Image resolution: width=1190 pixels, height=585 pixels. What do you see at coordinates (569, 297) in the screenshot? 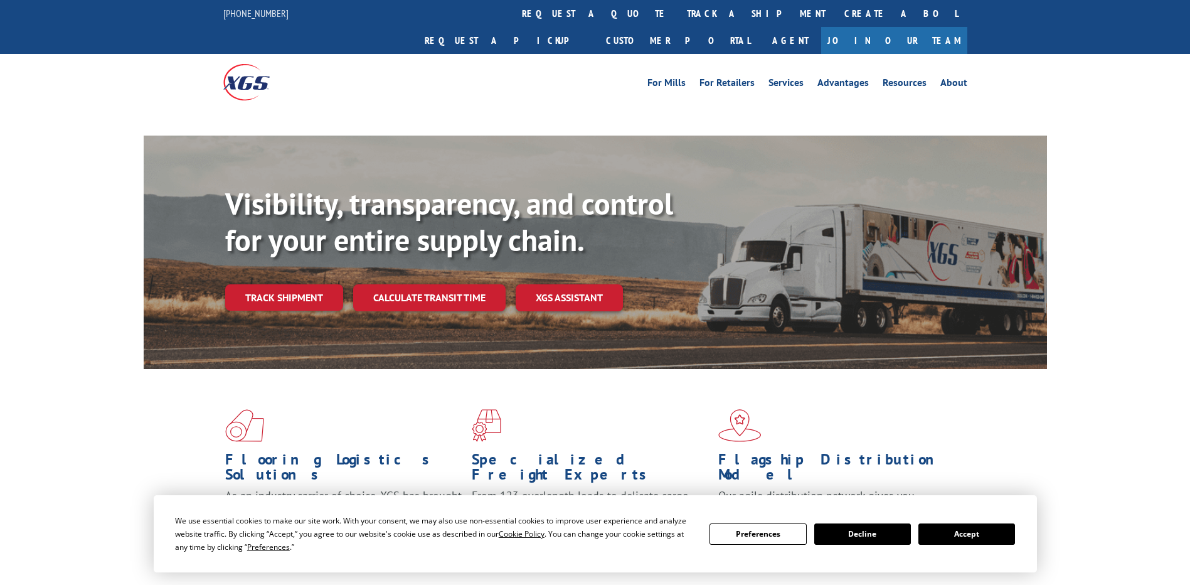
I see `a: XGS ASSISTANT` at bounding box center [569, 297].